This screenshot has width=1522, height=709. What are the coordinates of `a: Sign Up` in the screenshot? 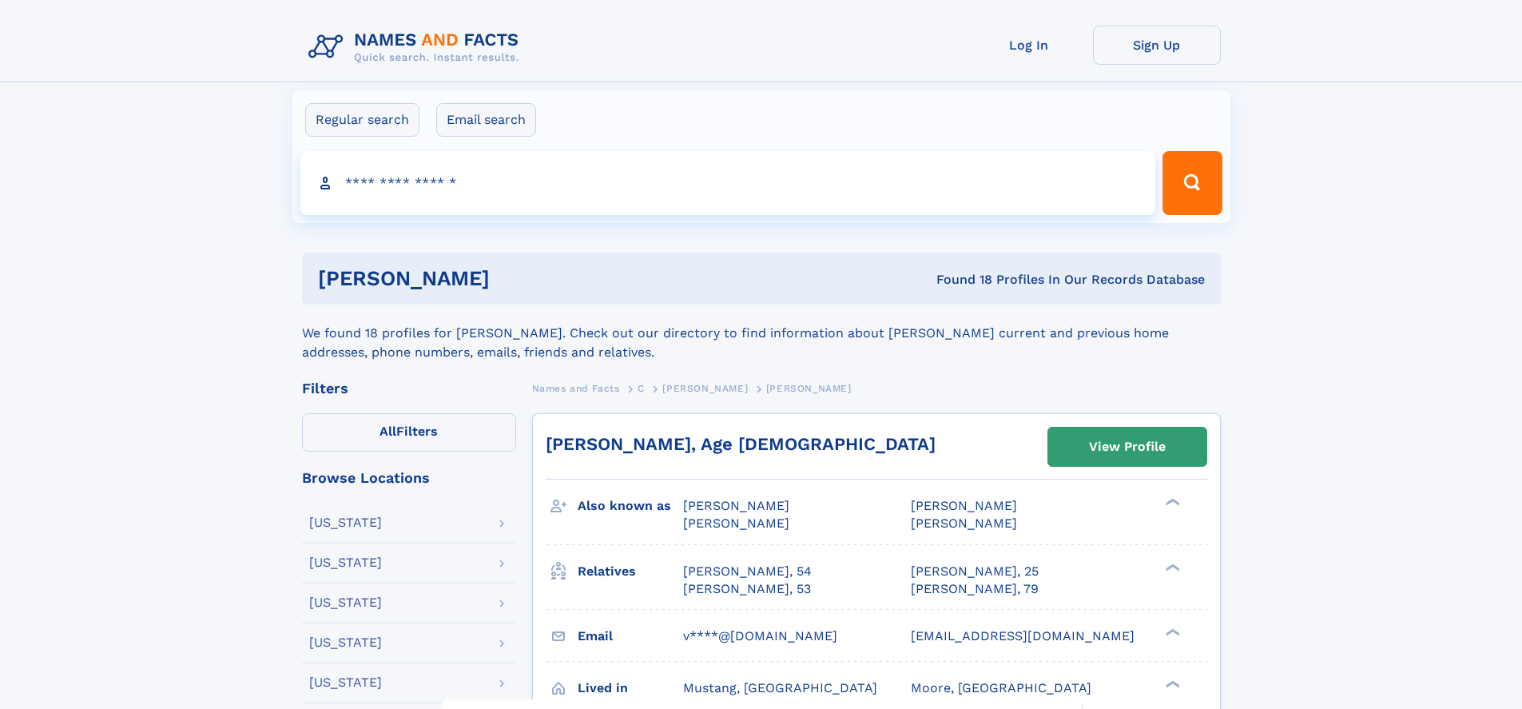 It's located at (1157, 45).